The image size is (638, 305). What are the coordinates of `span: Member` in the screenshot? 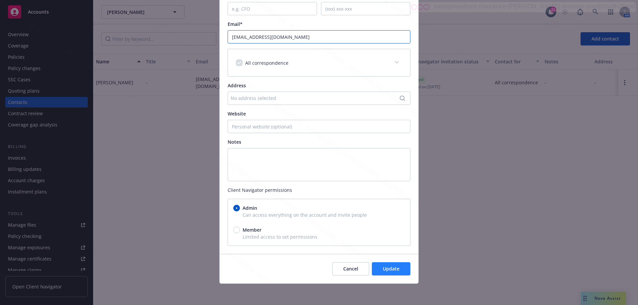 It's located at (252, 230).